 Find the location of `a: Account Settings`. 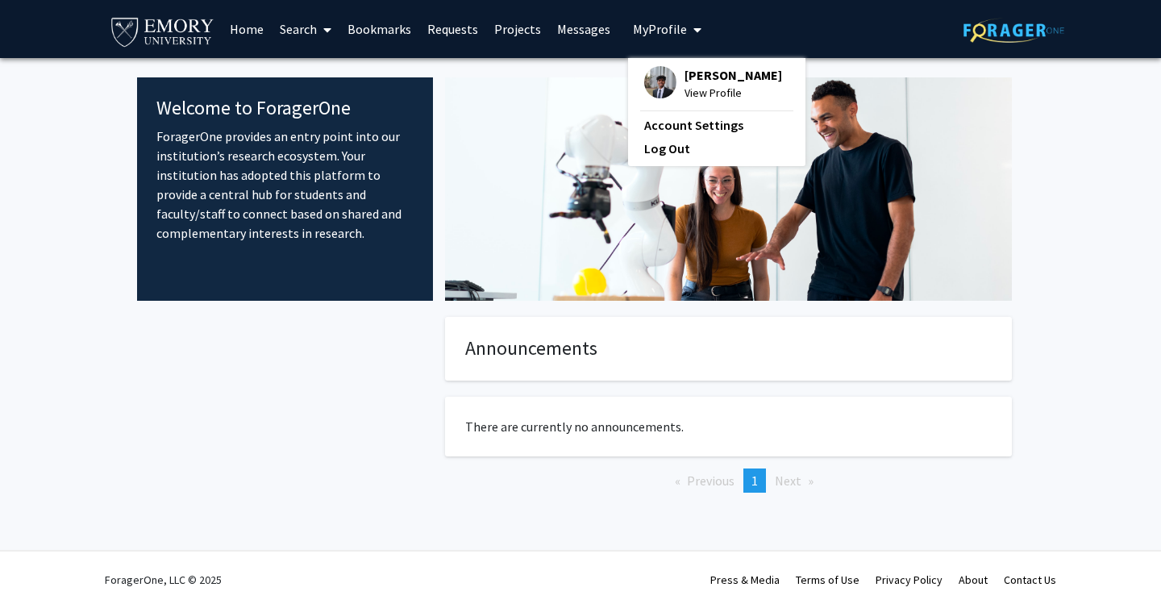

a: Account Settings is located at coordinates (717, 125).